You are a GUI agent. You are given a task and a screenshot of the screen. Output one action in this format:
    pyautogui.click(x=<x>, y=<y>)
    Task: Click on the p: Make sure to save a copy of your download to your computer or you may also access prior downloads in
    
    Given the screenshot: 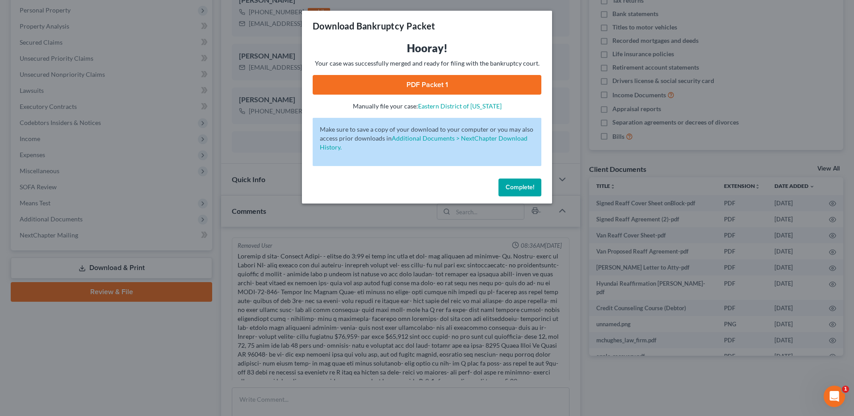 What is the action you would take?
    pyautogui.click(x=427, y=139)
    